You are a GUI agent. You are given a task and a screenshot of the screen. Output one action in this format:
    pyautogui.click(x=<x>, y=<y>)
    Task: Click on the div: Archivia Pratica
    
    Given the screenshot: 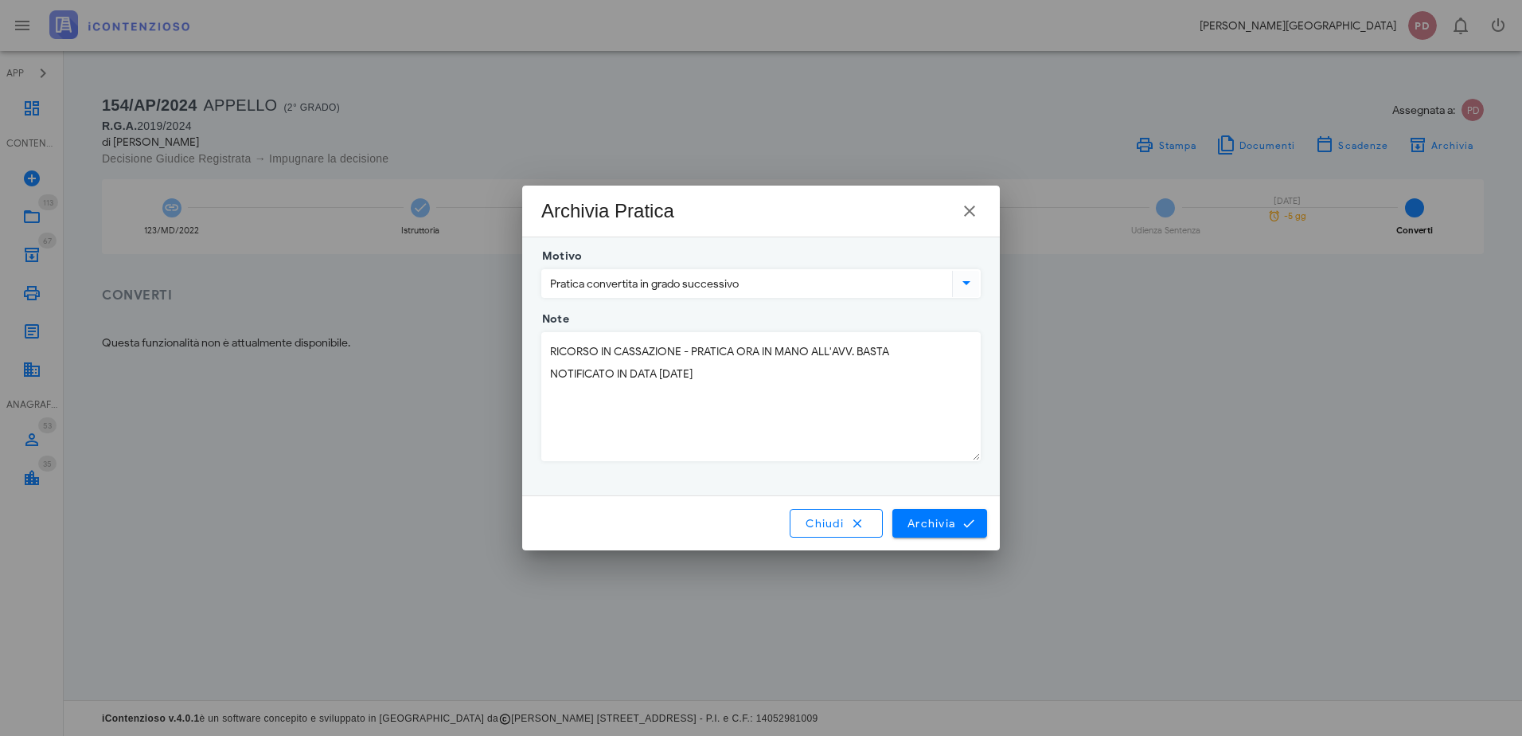 What is the action you would take?
    pyautogui.click(x=607, y=211)
    